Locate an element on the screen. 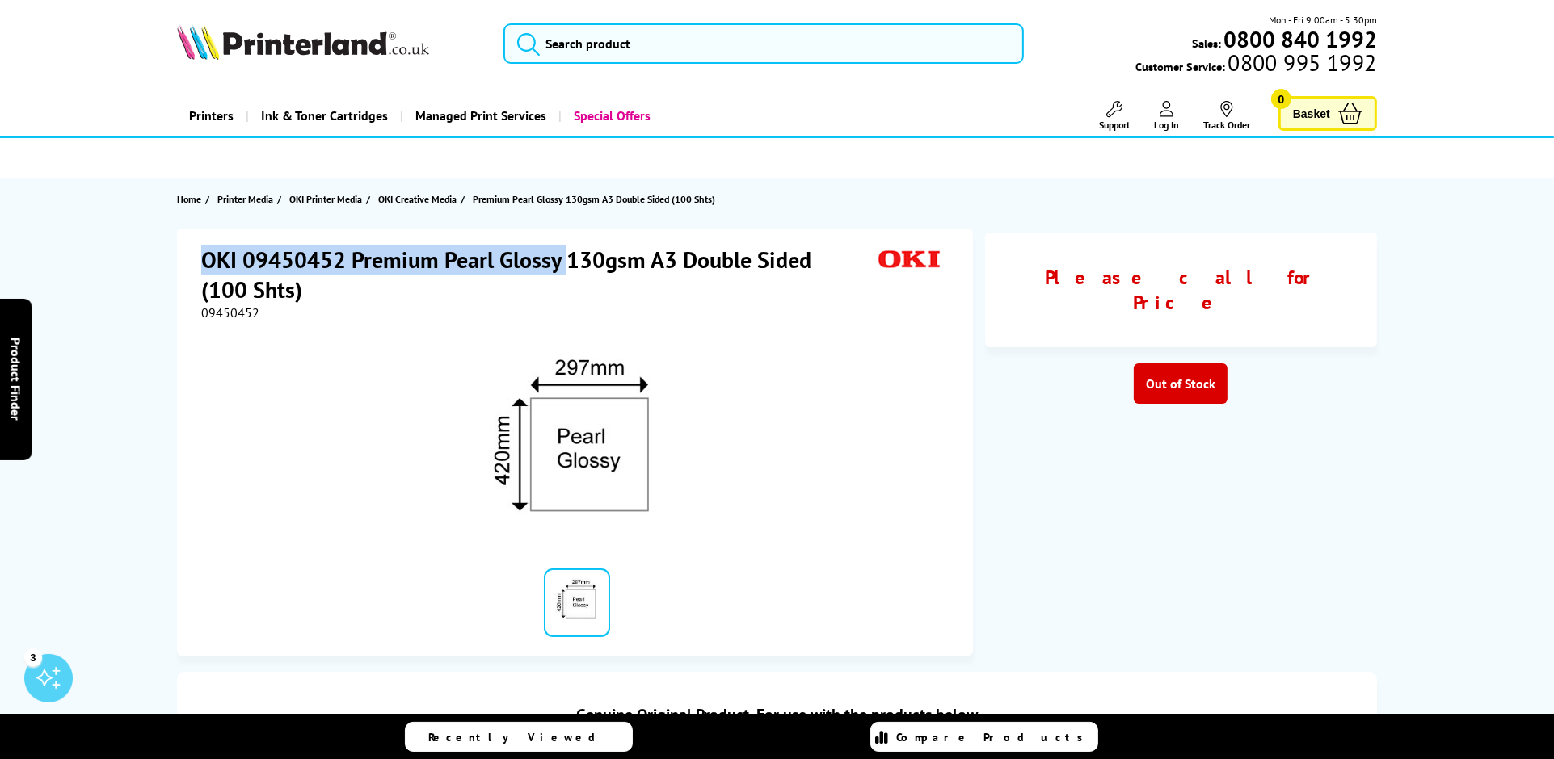 This screenshot has height=759, width=1554. img: OKI 09450452 Premium Pearl Glossy 130gsm A3 Double Sided (100 Shts) is located at coordinates (577, 442).